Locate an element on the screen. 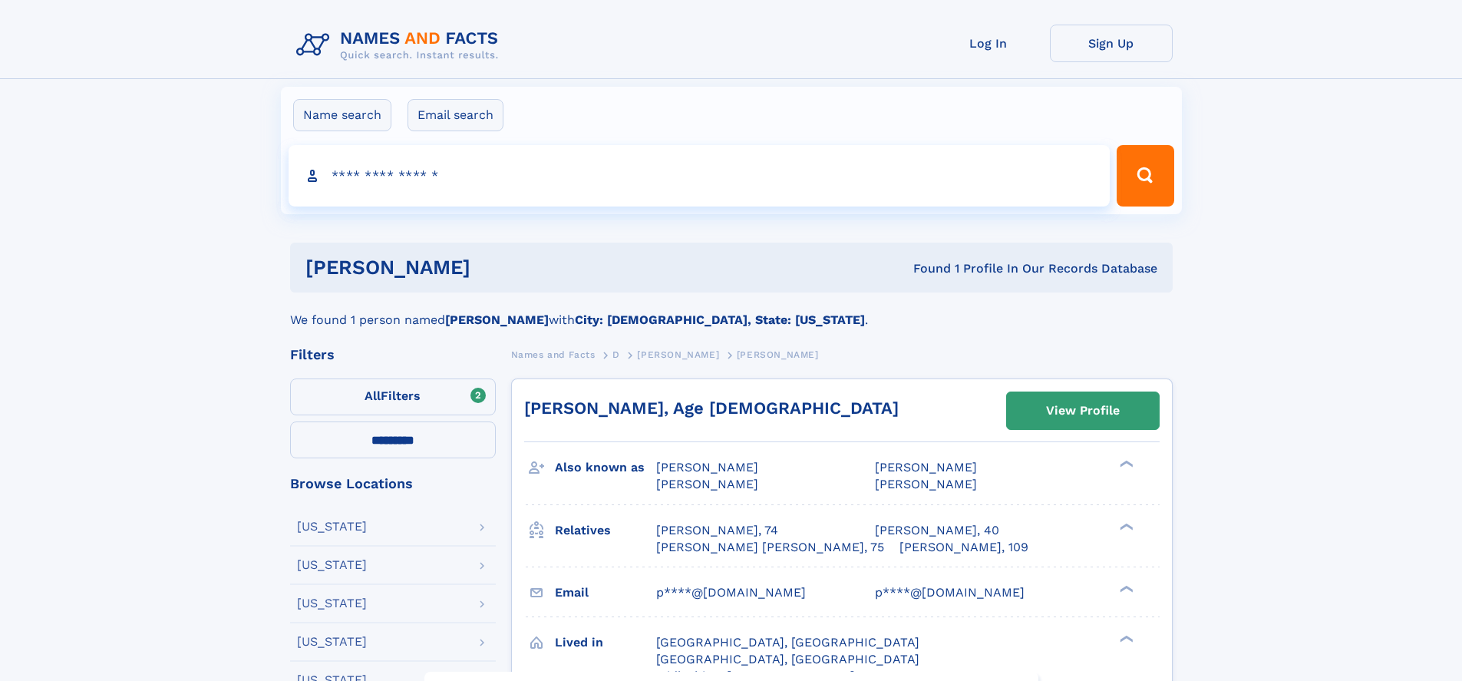  div: Found 1 Profile In Our Records Database is located at coordinates (924, 269).